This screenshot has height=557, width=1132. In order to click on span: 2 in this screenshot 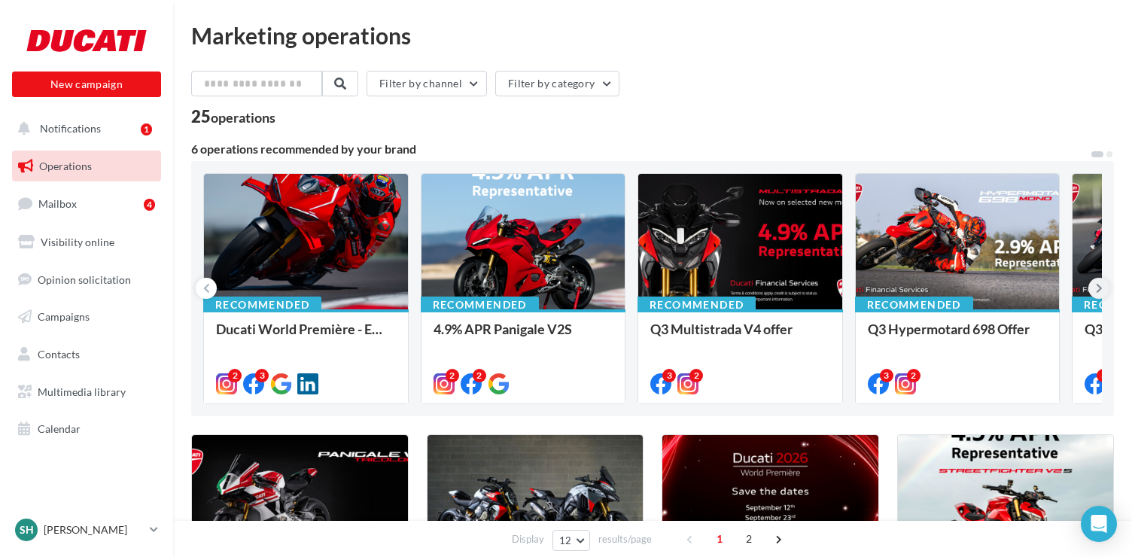, I will do `click(749, 539)`.